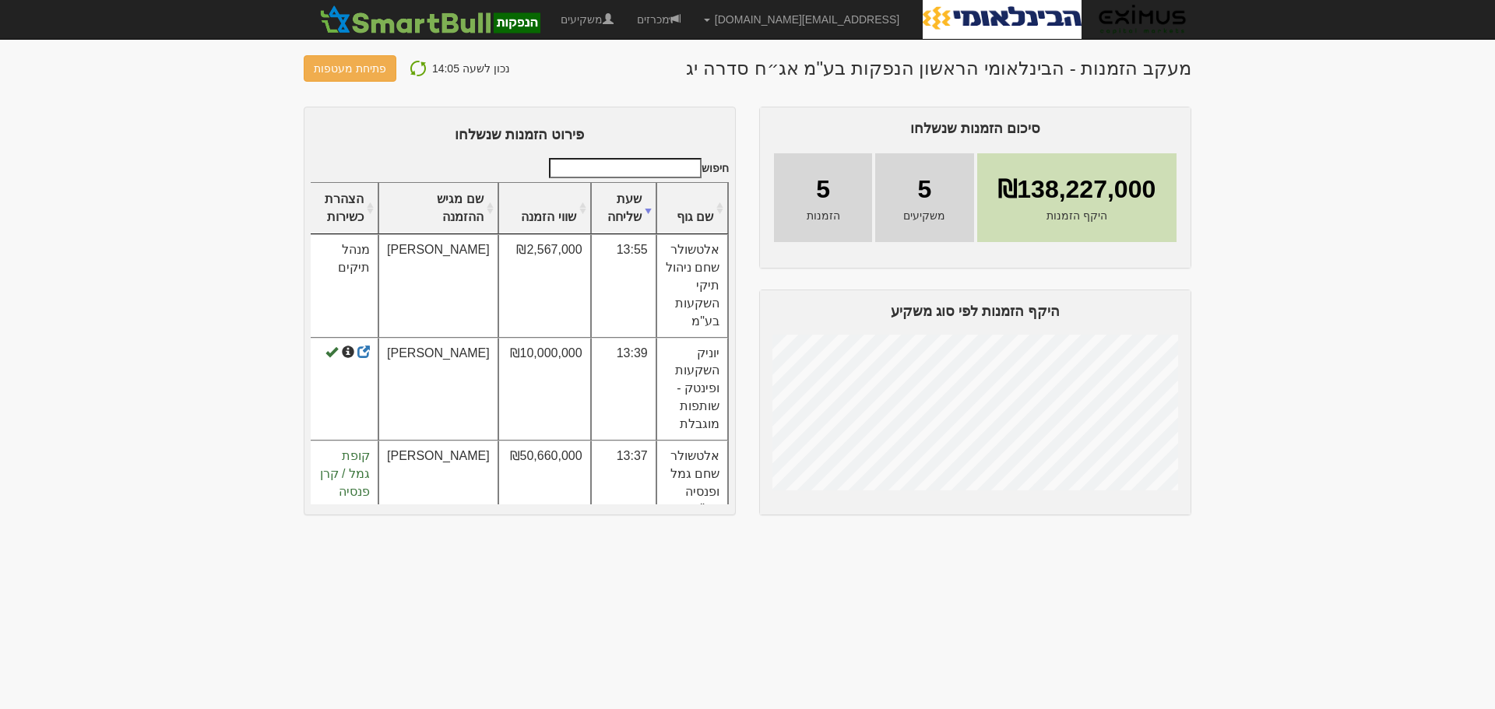  I want to click on th: שם מגיש ההזמנה : activate to sort column ascending, so click(438, 209).